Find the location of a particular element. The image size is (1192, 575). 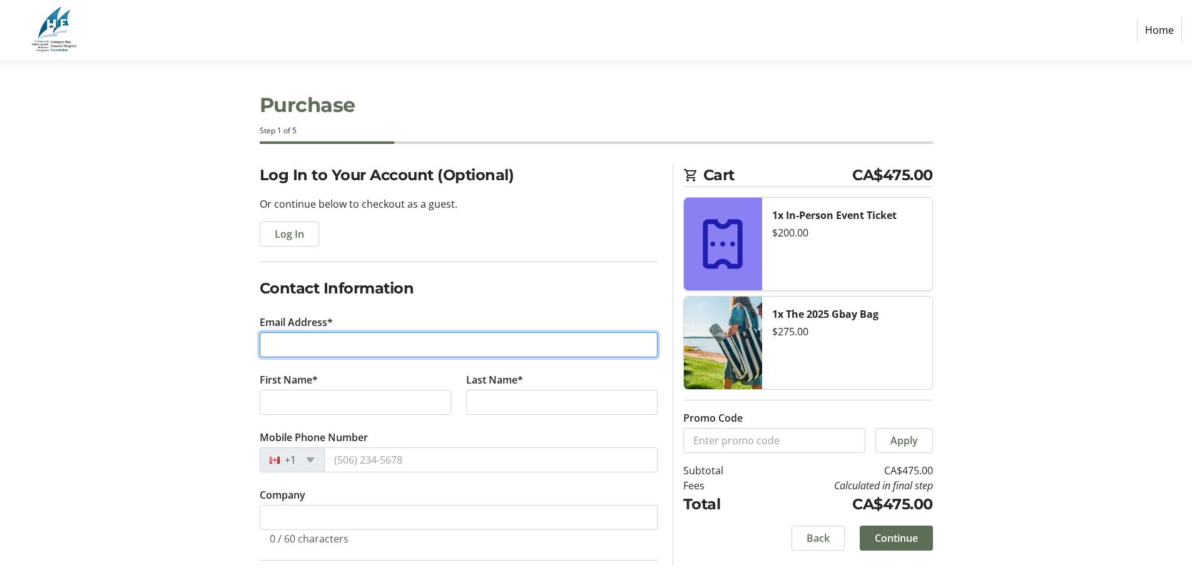

a: Home is located at coordinates (1159, 30).